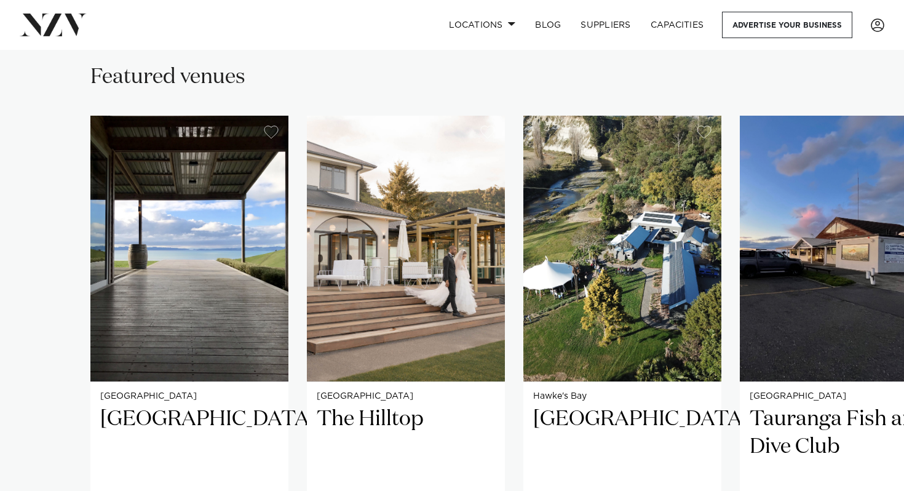 The image size is (904, 491). I want to click on small: Hawke's Bay, so click(622, 396).